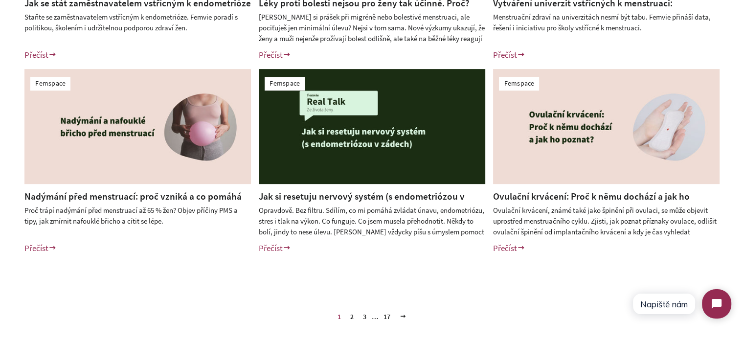 The image size is (744, 344). Describe the element at coordinates (93, 23) in the screenshot. I see `button: Open chat widget` at that location.